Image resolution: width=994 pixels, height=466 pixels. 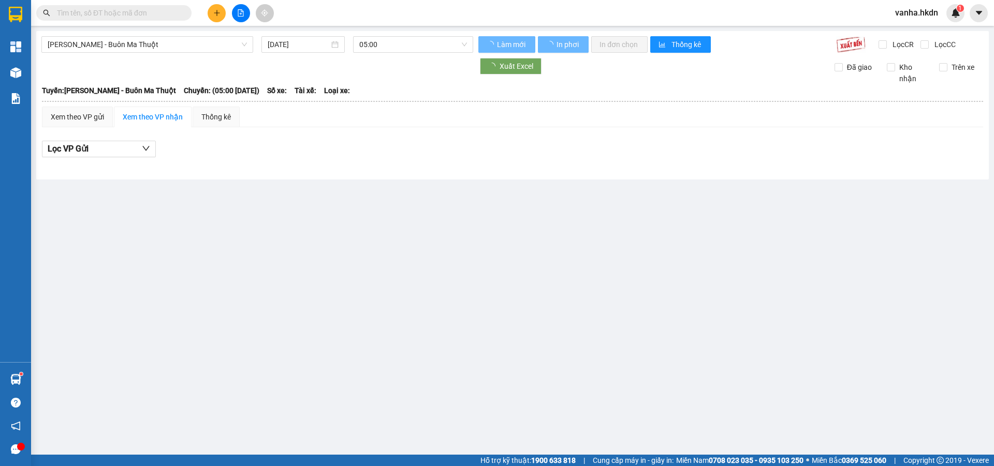 I want to click on span: Thống kê, so click(x=687, y=45).